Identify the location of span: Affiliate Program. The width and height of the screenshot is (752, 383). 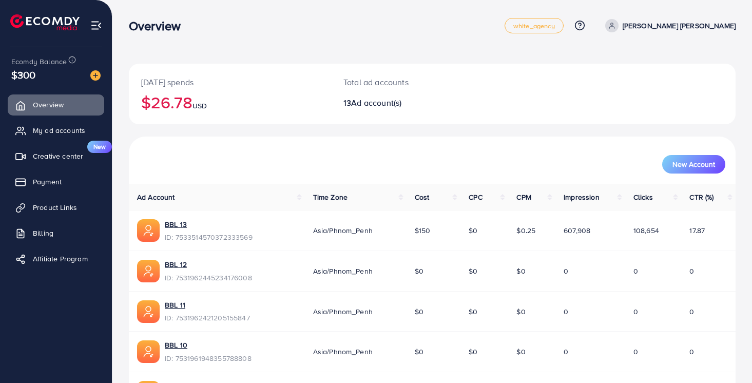
(60, 259).